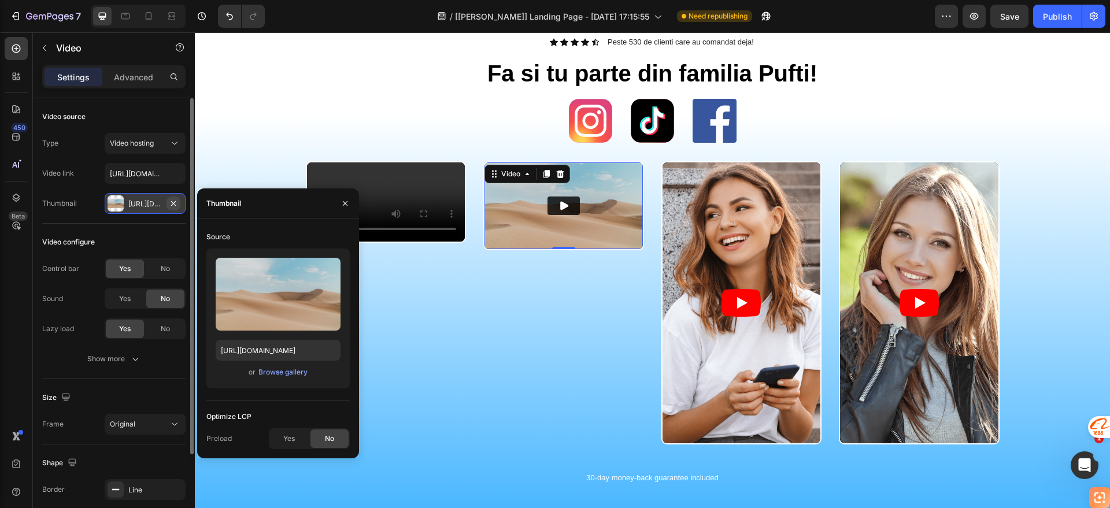  What do you see at coordinates (191, 169) in the screenshot?
I see `video: Video` at bounding box center [191, 169].